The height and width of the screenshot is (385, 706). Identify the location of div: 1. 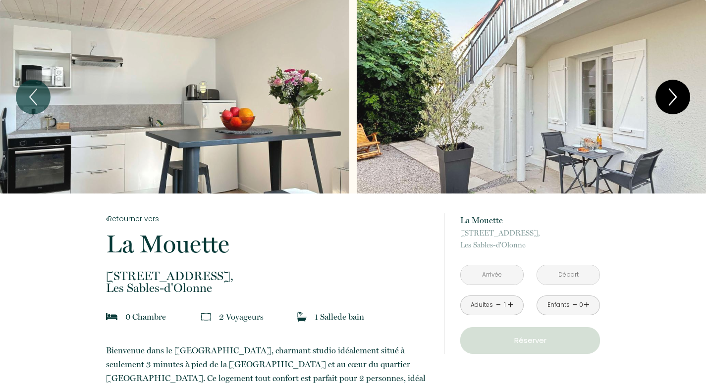
(505, 305).